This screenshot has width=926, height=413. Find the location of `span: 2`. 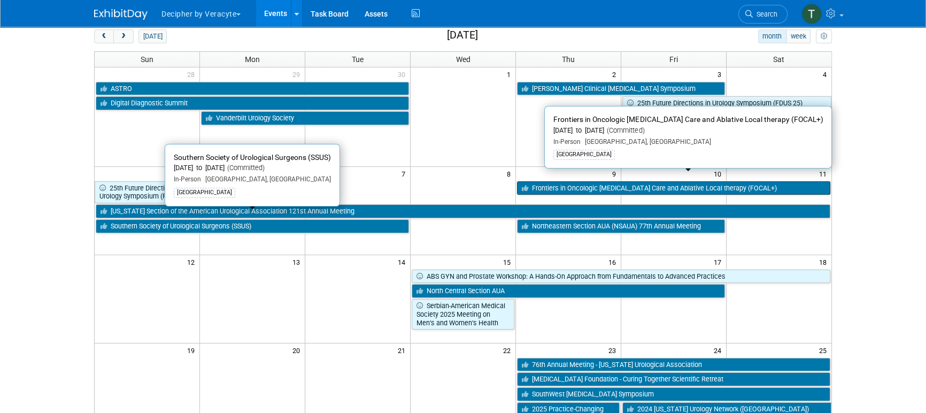

span: 2 is located at coordinates (616, 74).